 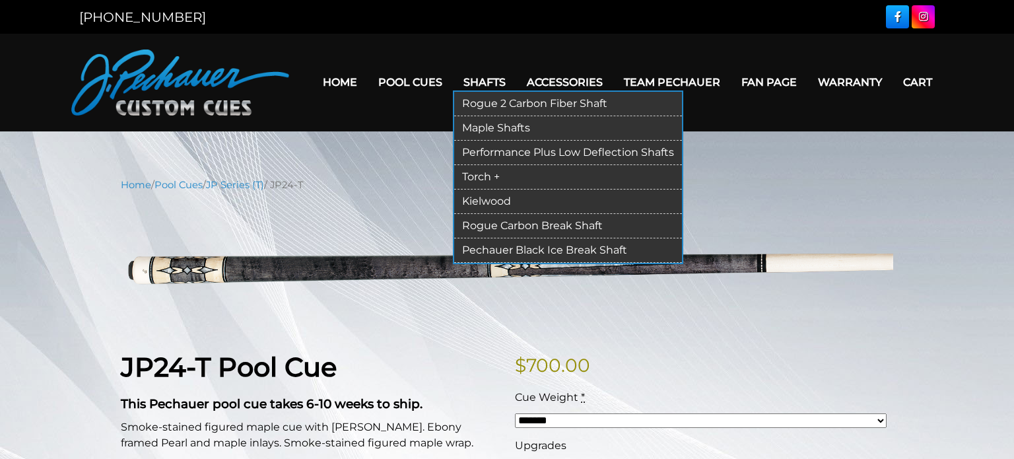 What do you see at coordinates (552, 365) in the screenshot?
I see `bdi: 700.00` at bounding box center [552, 365].